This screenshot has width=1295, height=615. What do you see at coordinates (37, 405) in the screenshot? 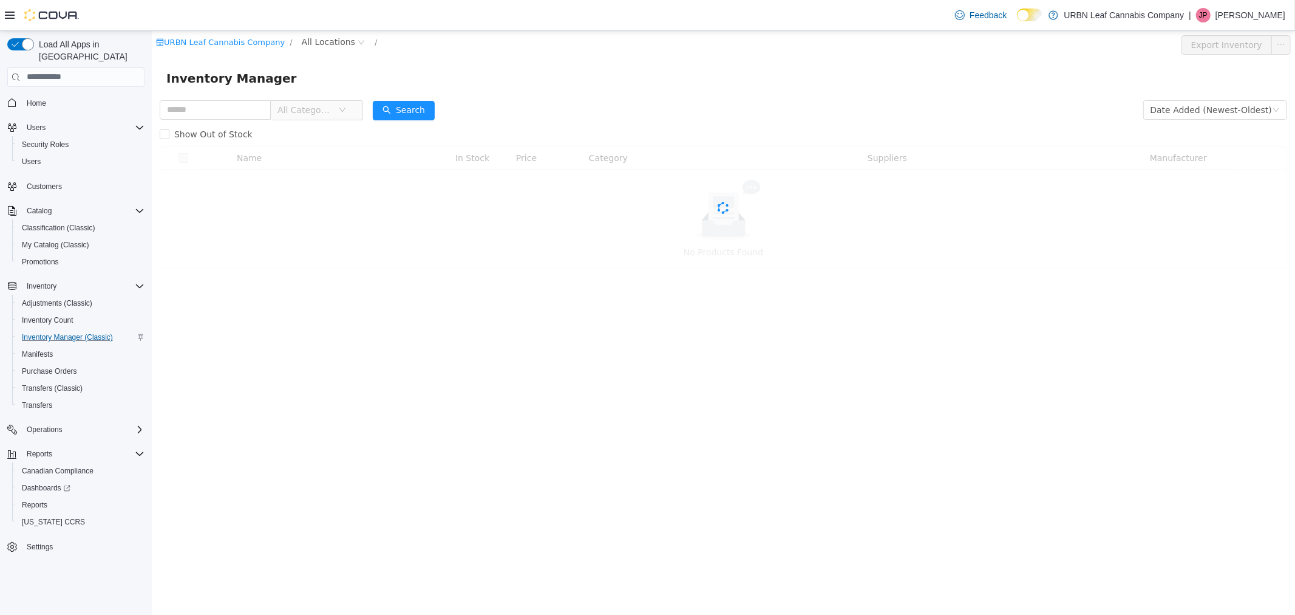
I see `a: Transfers` at bounding box center [37, 405].